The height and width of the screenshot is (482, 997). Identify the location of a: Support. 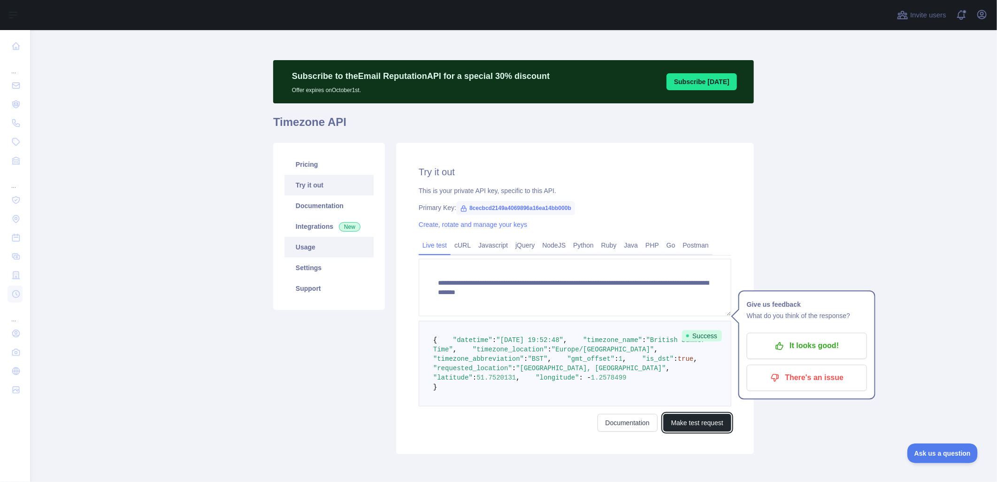
(329, 288).